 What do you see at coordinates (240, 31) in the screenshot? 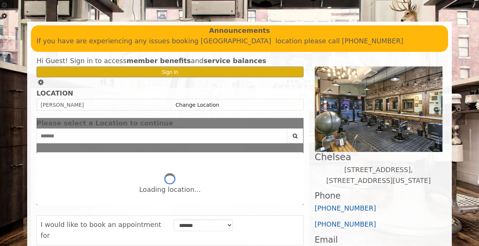
I see `b: Announcements` at bounding box center [240, 31].